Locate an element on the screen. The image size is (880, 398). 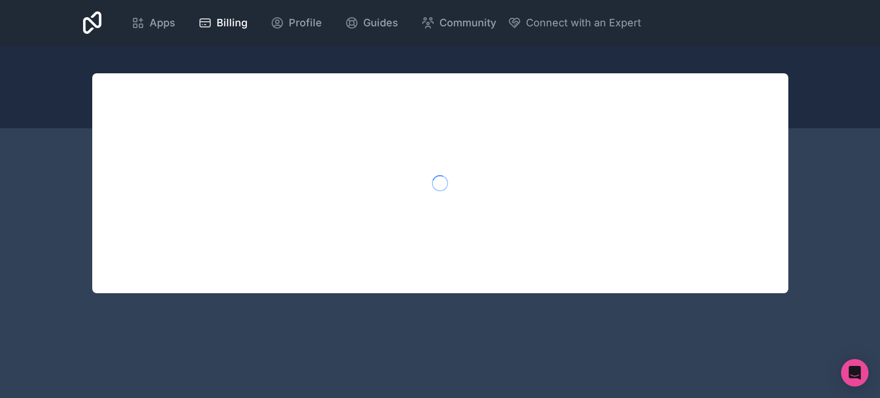
span: Connect with an Expert is located at coordinates (584, 23).